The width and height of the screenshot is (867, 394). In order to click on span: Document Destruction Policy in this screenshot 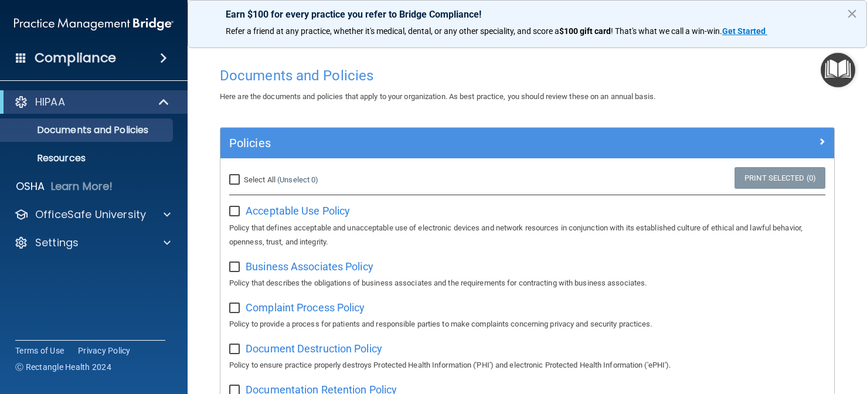, I will do `click(314, 348)`.